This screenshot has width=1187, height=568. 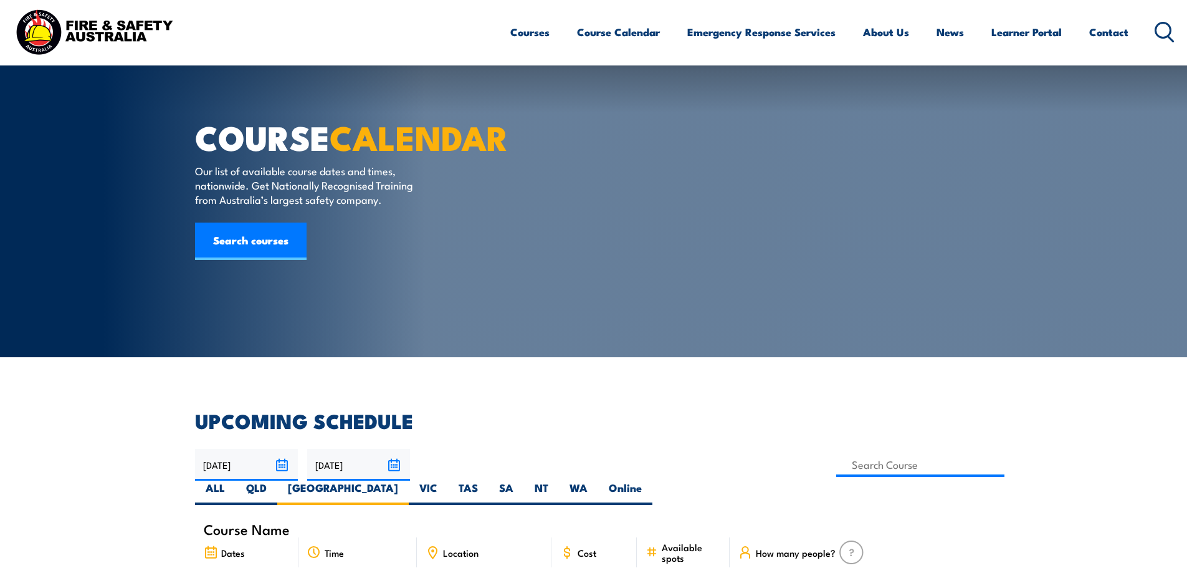 What do you see at coordinates (796, 552) in the screenshot?
I see `span: How many people?` at bounding box center [796, 552].